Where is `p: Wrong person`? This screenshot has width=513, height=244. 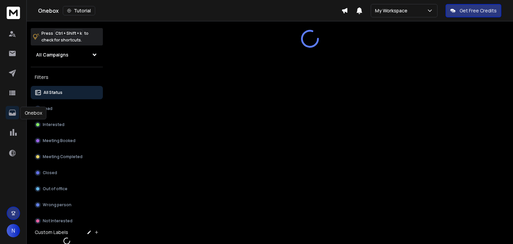
p: Wrong person is located at coordinates (57, 205).